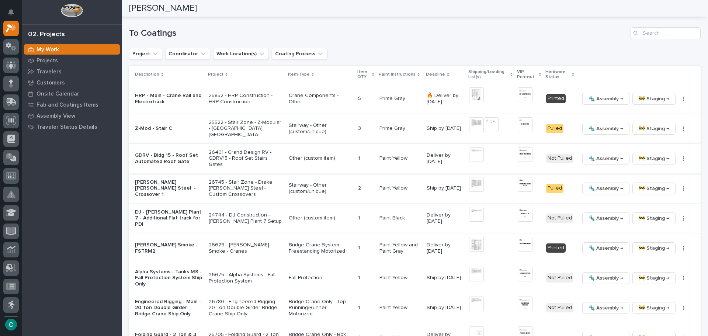 The width and height of the screenshot is (708, 336). I want to click on p: Paint Black, so click(400, 218).